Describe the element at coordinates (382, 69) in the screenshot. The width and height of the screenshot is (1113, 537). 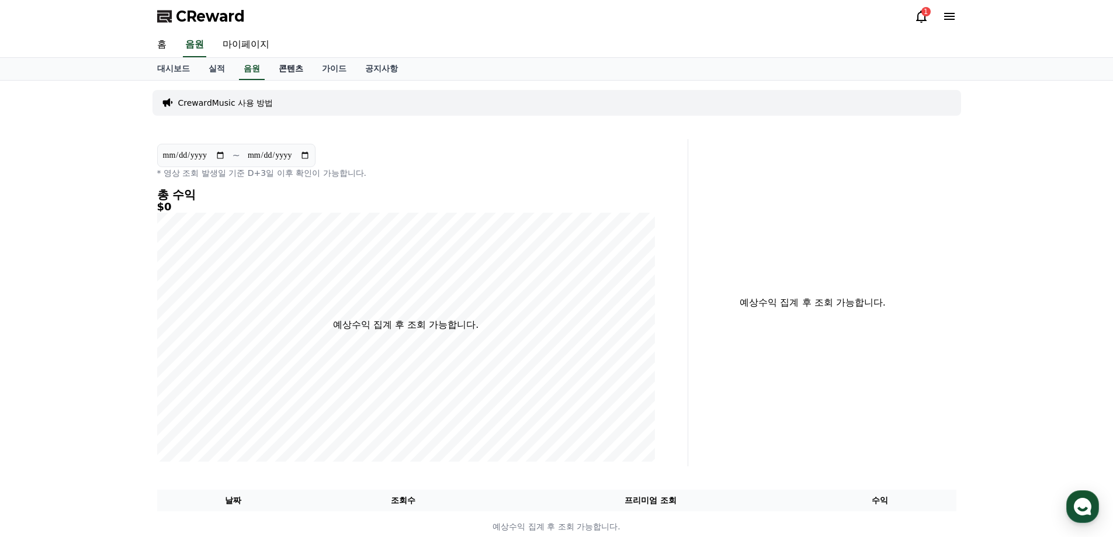
I see `a: 공지사항` at that location.